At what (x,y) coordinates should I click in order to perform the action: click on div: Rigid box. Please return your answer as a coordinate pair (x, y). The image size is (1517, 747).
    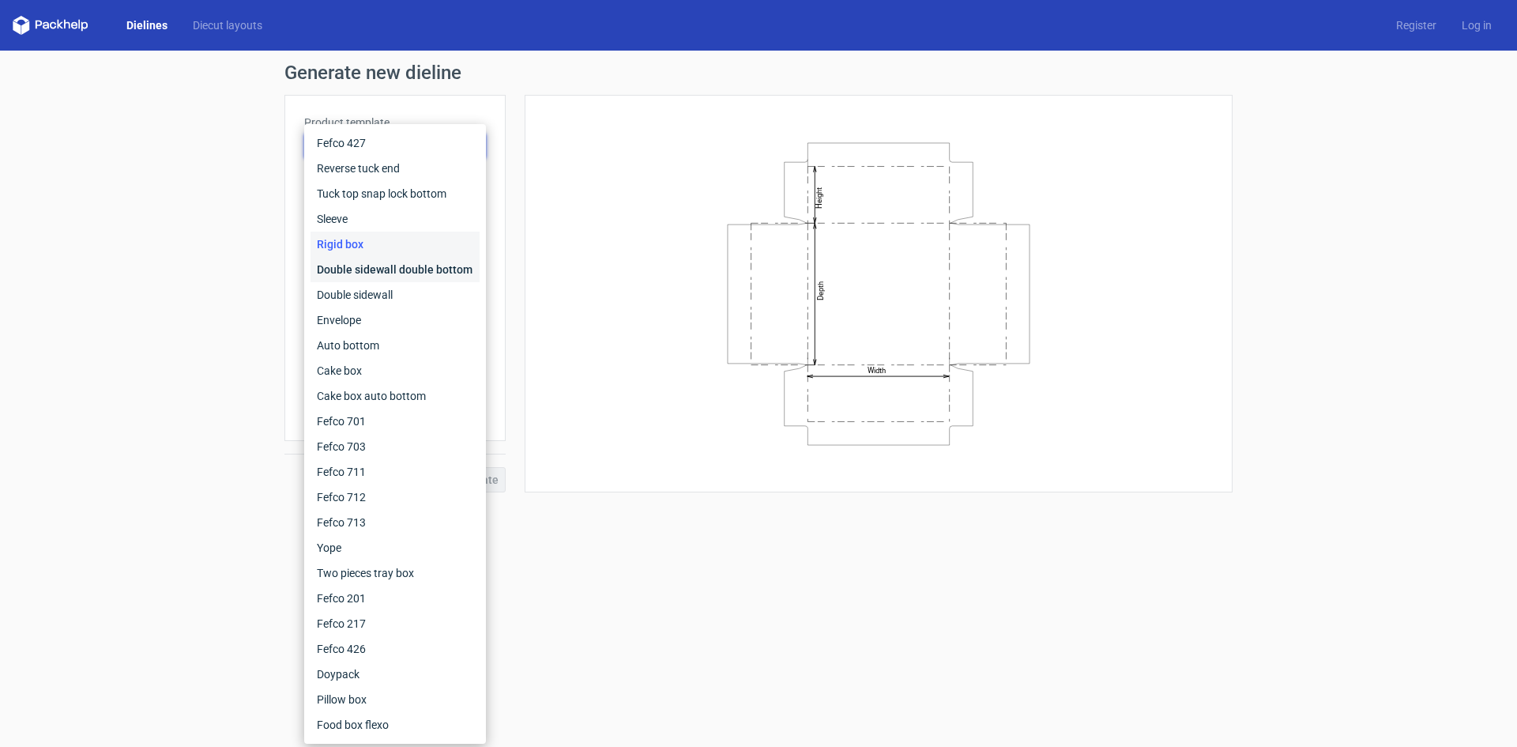
    Looking at the image, I should click on (395, 244).